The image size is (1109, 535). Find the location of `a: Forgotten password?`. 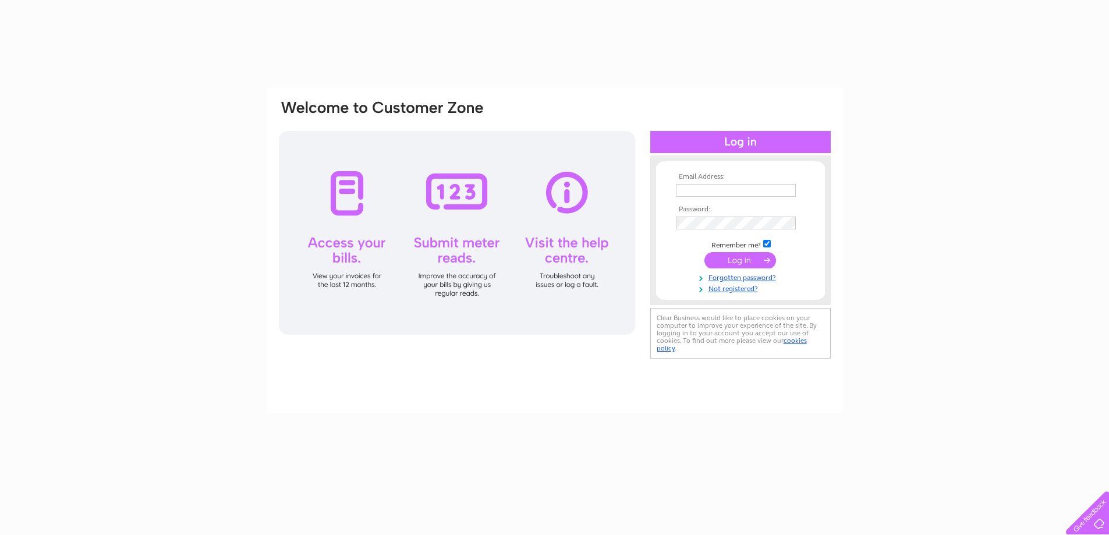

a: Forgotten password? is located at coordinates (741, 276).